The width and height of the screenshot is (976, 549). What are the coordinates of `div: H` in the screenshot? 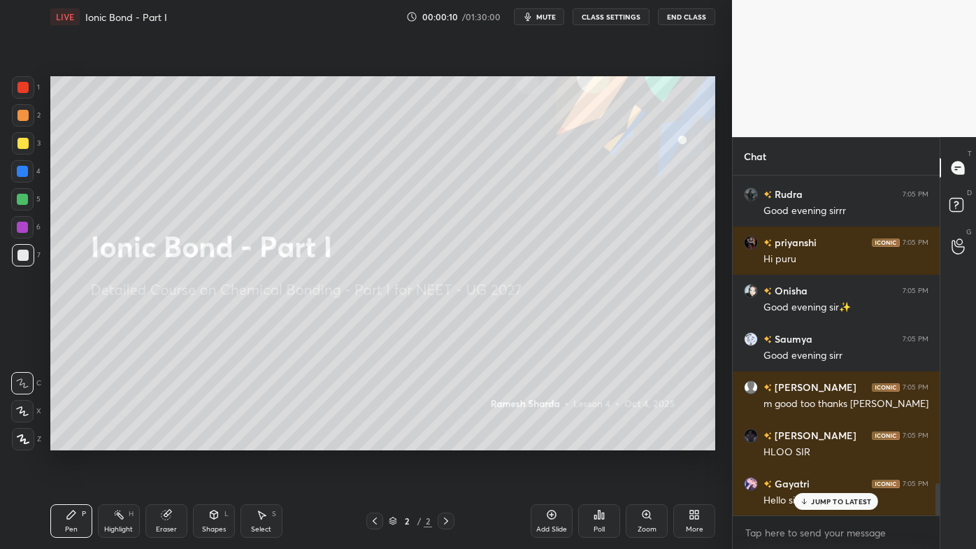 It's located at (131, 514).